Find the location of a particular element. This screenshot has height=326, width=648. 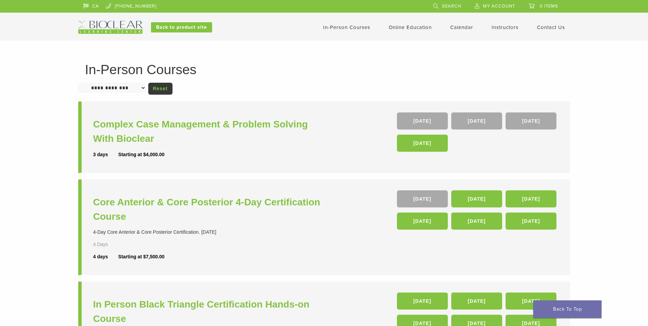

a: Calendar is located at coordinates (461, 27).